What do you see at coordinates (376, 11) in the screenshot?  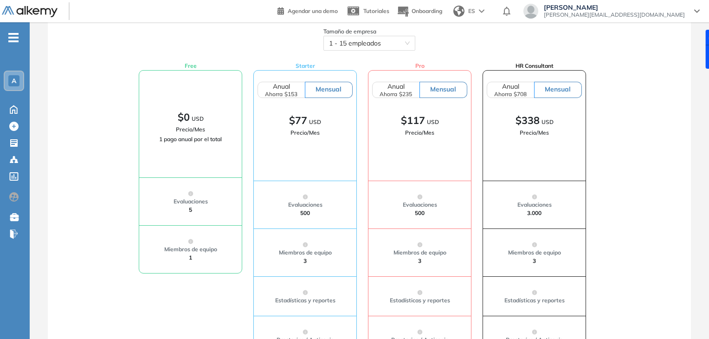 I see `span: Tutoriales` at bounding box center [376, 11].